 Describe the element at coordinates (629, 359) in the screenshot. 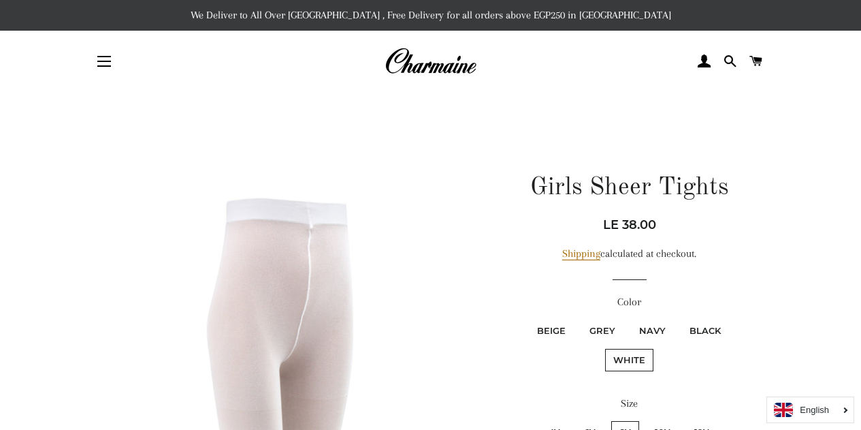

I see `label: White` at that location.